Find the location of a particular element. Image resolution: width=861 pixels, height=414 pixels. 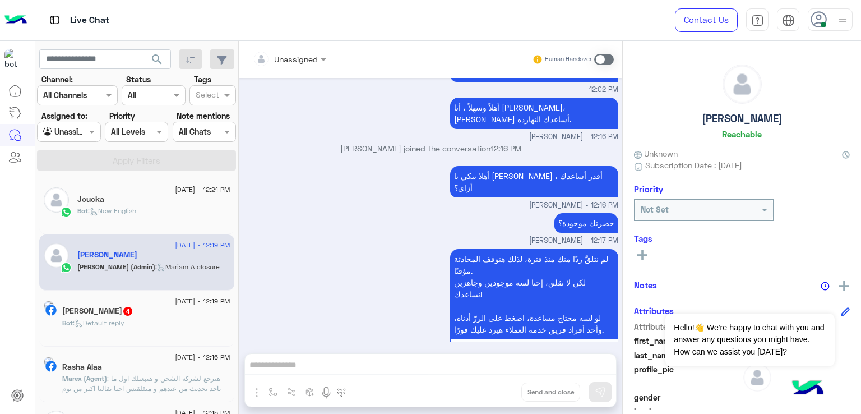

img: hulul-logo.png is located at coordinates (808, 388).